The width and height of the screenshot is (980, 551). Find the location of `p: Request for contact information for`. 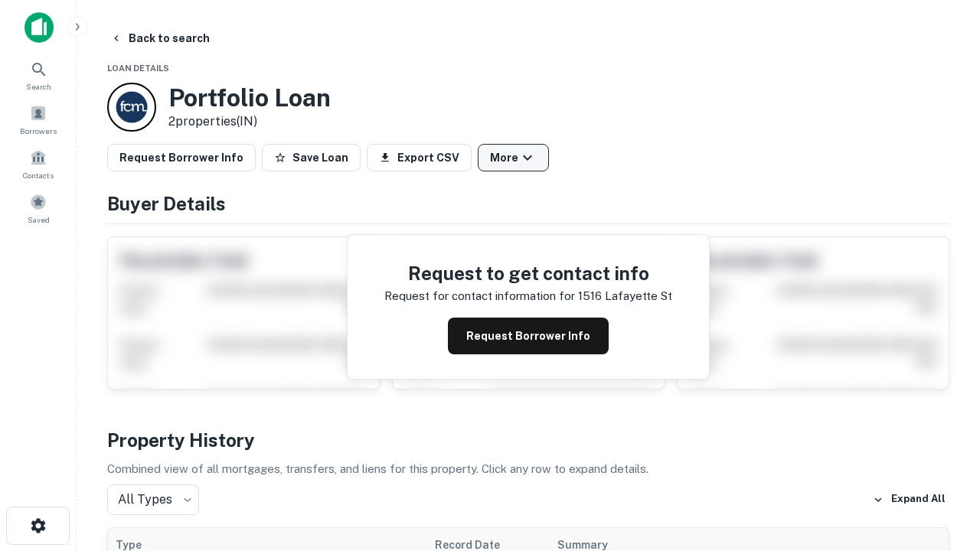

p: Request for contact information for is located at coordinates (479, 296).